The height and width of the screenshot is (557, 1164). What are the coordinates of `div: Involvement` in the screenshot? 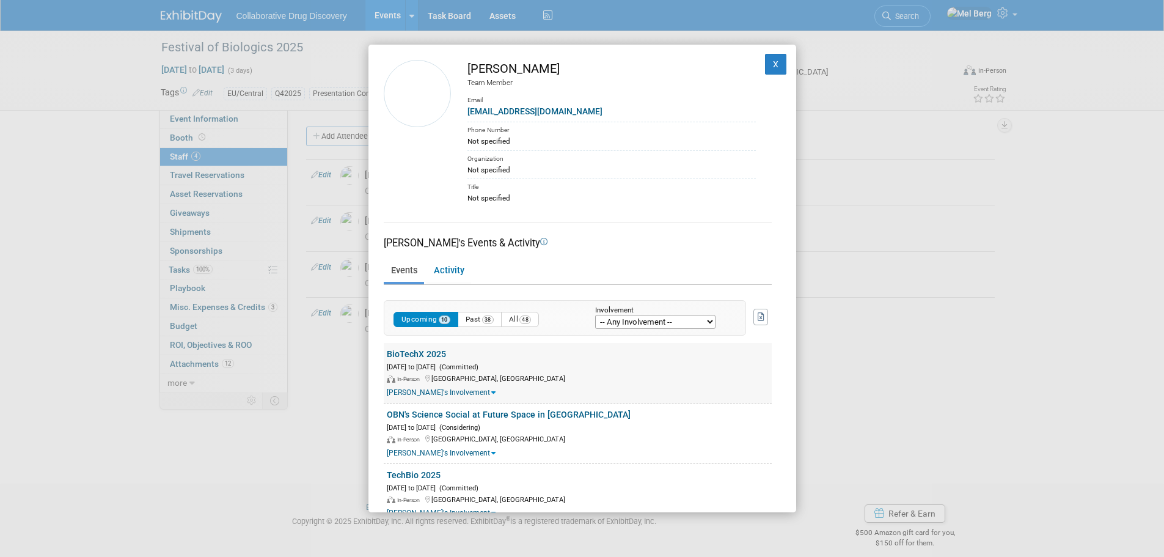 It's located at (661, 311).